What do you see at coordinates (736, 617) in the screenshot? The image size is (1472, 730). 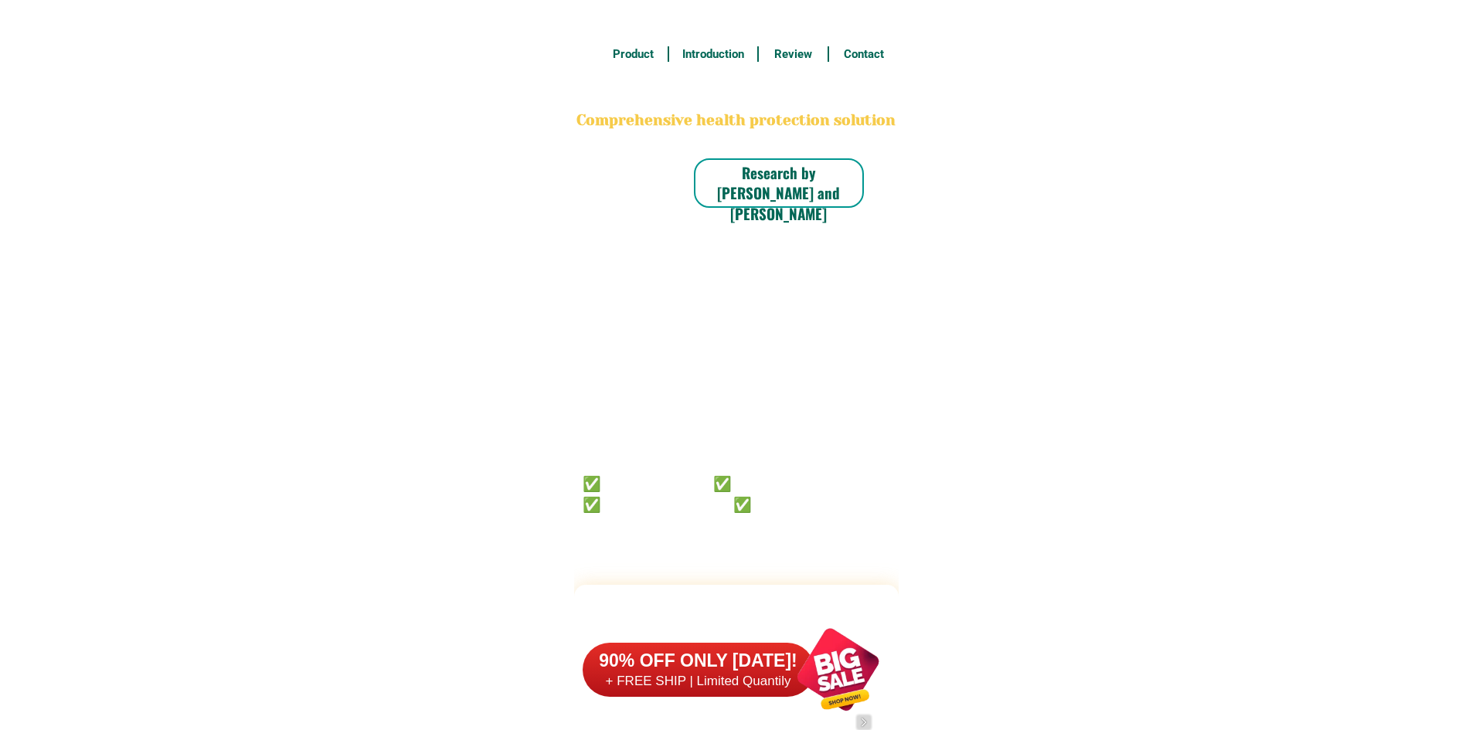 I see `h2: FAKE VS ORIGINAL` at bounding box center [736, 617].